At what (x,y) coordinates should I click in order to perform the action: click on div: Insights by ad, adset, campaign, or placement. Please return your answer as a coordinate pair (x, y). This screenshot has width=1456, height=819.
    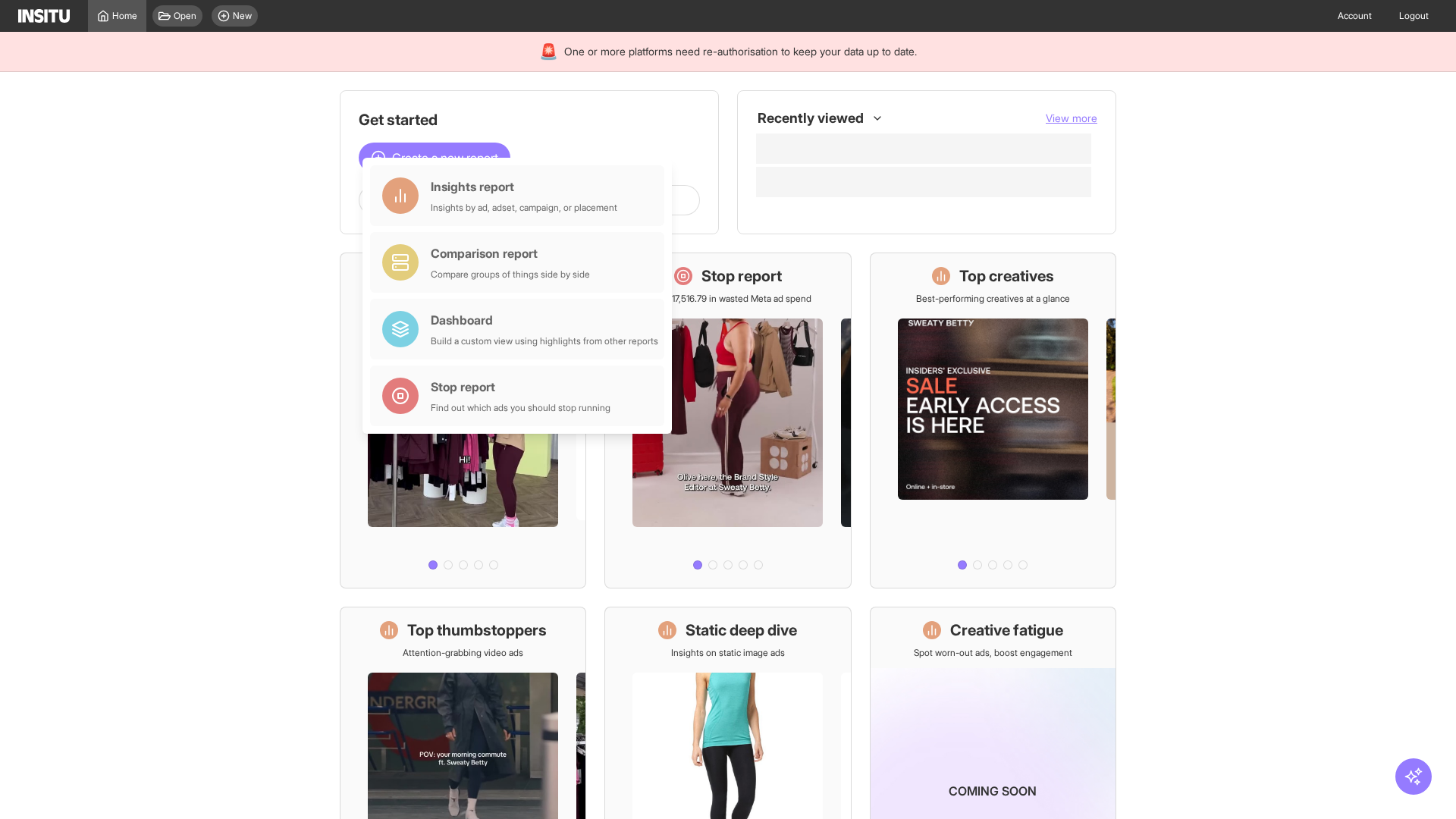
    Looking at the image, I should click on (524, 208).